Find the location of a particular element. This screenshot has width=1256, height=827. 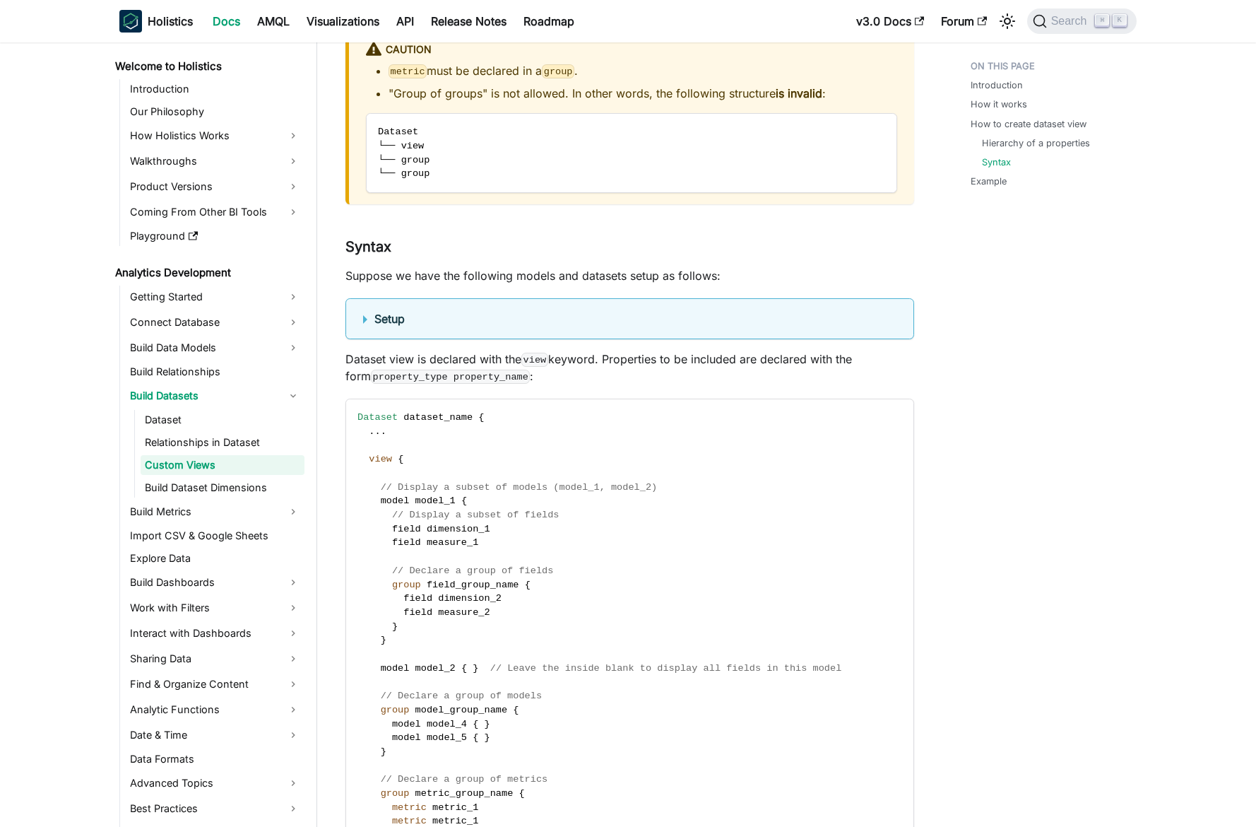

a: Build Metrics is located at coordinates (215, 512).